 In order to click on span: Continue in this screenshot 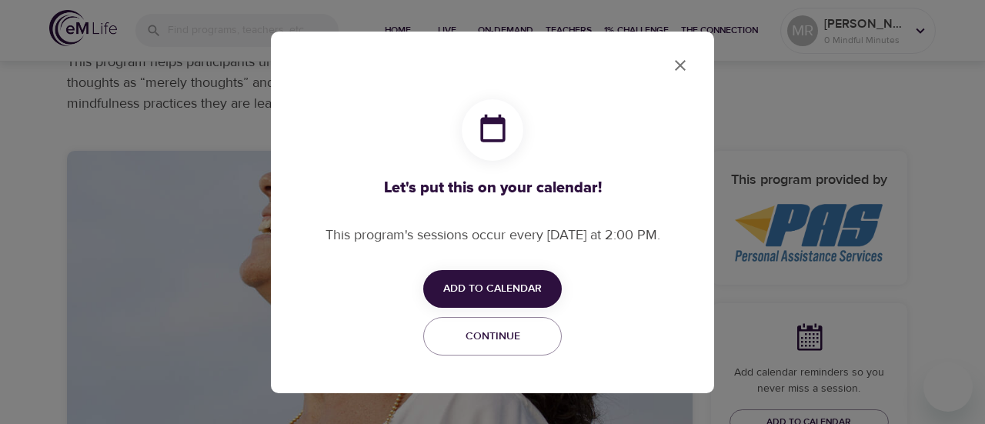, I will do `click(493, 336)`.